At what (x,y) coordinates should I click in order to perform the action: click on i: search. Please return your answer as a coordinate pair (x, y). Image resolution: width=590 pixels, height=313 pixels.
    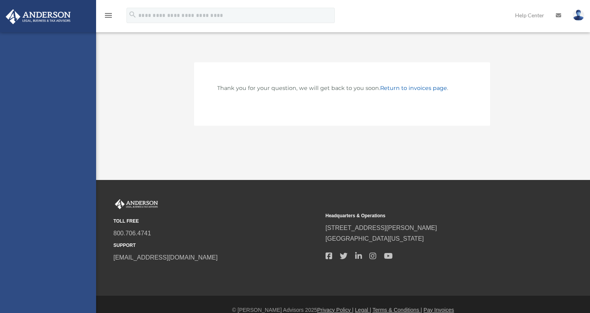
    Looking at the image, I should click on (133, 15).